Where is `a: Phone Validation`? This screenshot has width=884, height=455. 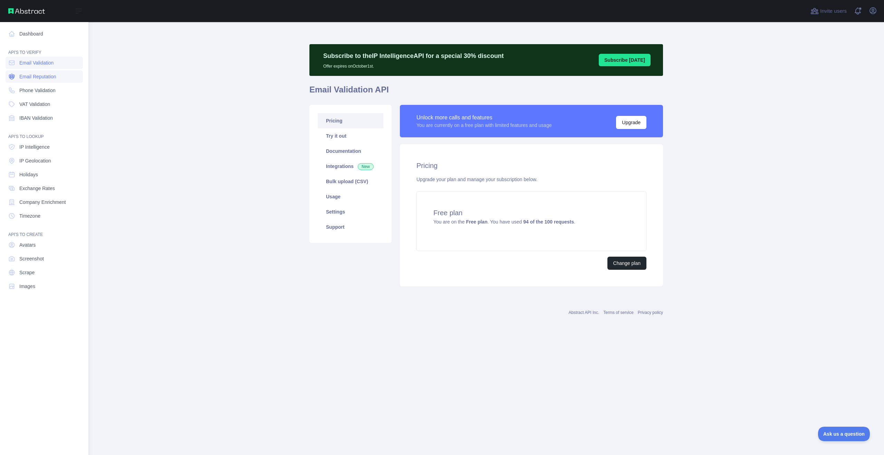
a: Phone Validation is located at coordinates (44, 90).